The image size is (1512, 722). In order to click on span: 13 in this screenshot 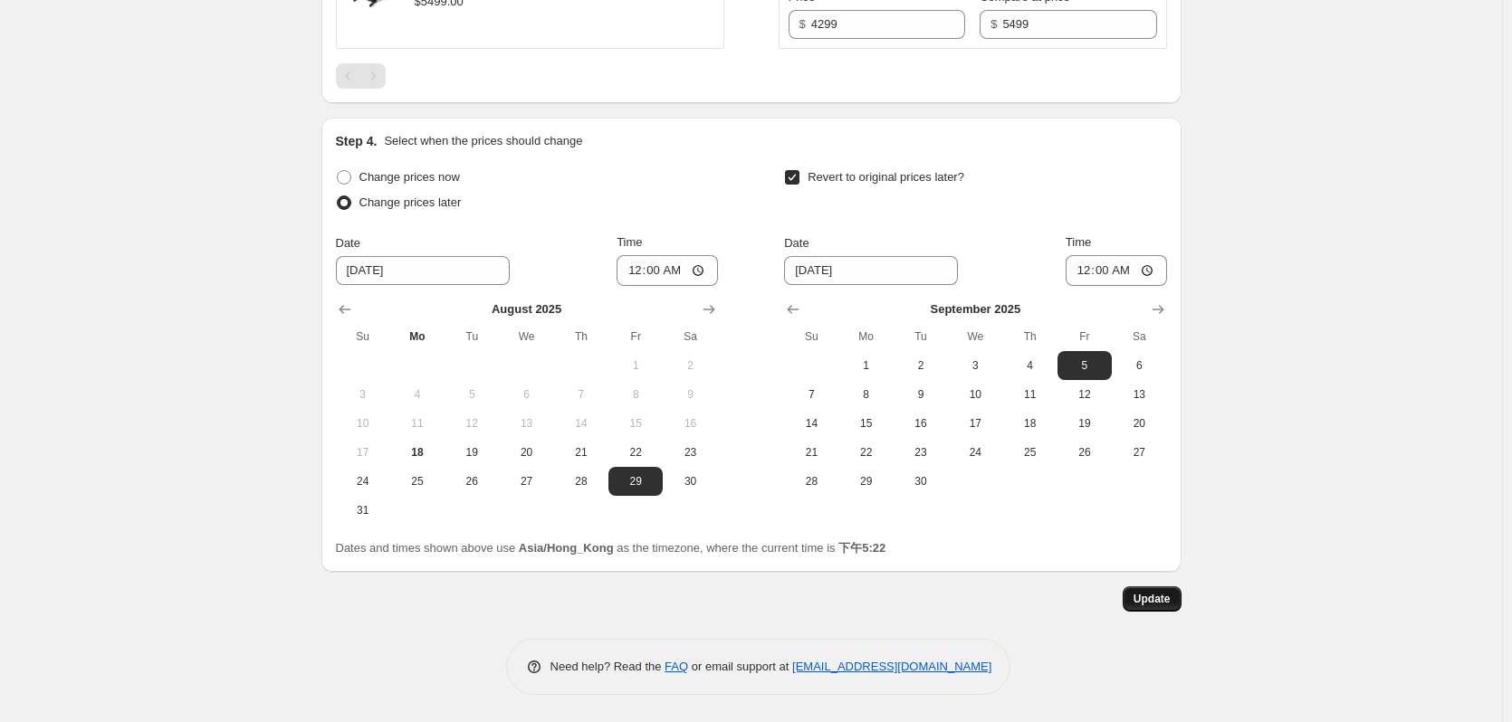, I will do `click(1139, 395)`.